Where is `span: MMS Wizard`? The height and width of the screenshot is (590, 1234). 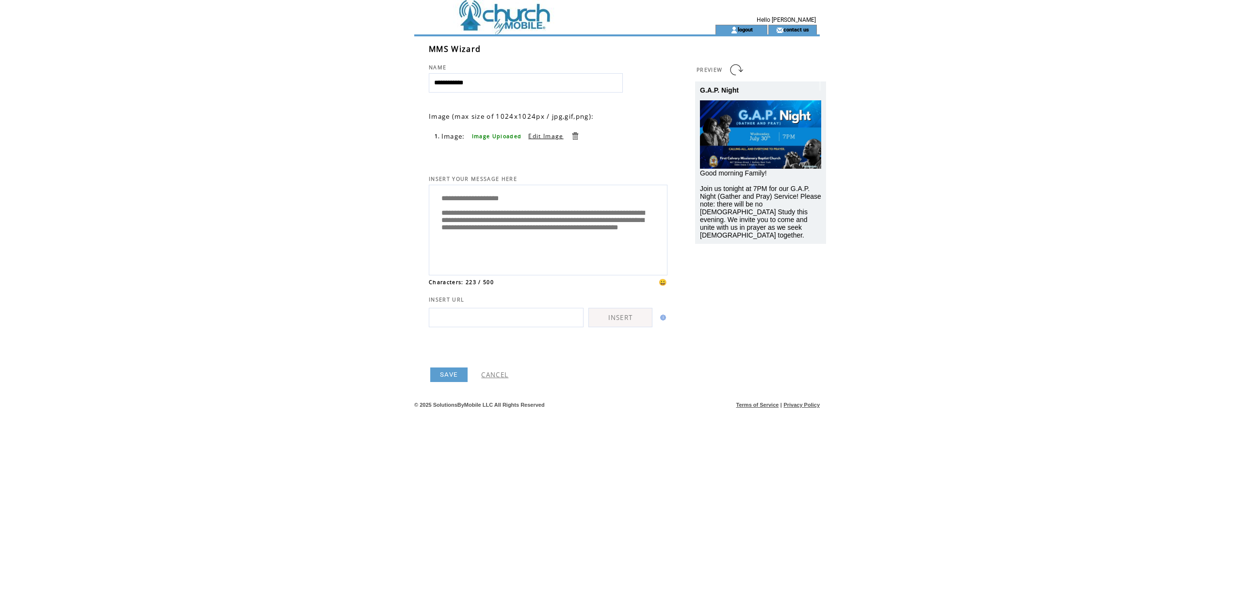 span: MMS Wizard is located at coordinates (454, 49).